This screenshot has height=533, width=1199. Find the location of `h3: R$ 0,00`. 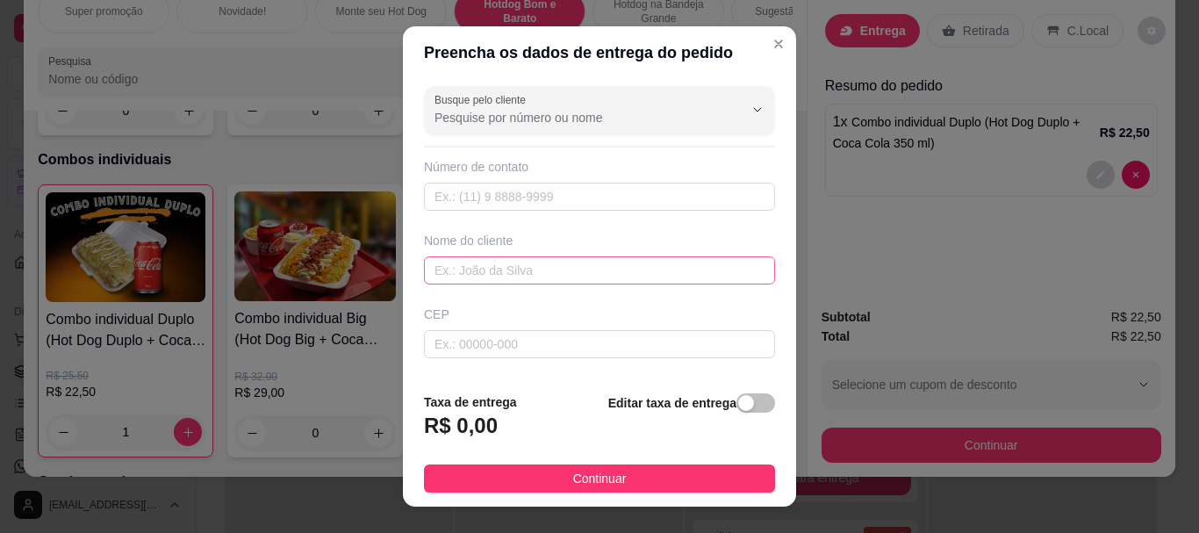

h3: R$ 0,00 is located at coordinates (461, 426).